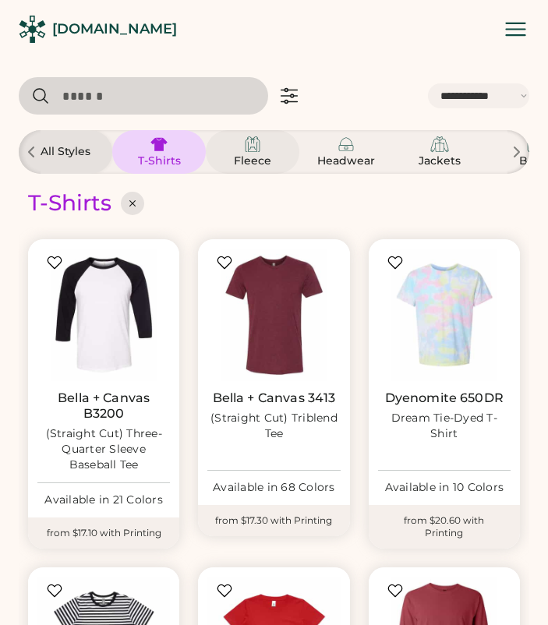 Image resolution: width=548 pixels, height=625 pixels. What do you see at coordinates (104, 406) in the screenshot?
I see `a: Bella + Canvas B3200` at bounding box center [104, 406].